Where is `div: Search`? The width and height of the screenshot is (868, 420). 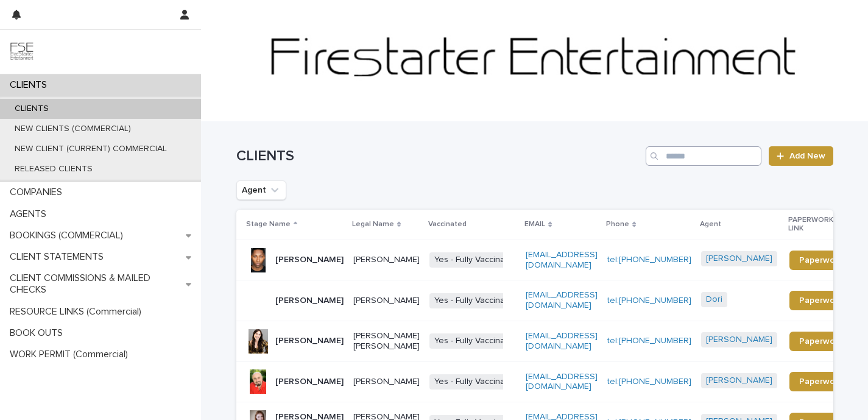 div: Search is located at coordinates (704, 156).